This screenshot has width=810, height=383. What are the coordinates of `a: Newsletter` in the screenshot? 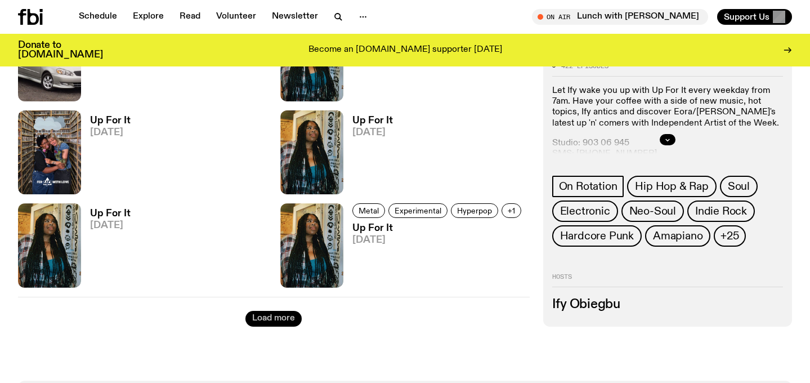 It's located at (295, 17).